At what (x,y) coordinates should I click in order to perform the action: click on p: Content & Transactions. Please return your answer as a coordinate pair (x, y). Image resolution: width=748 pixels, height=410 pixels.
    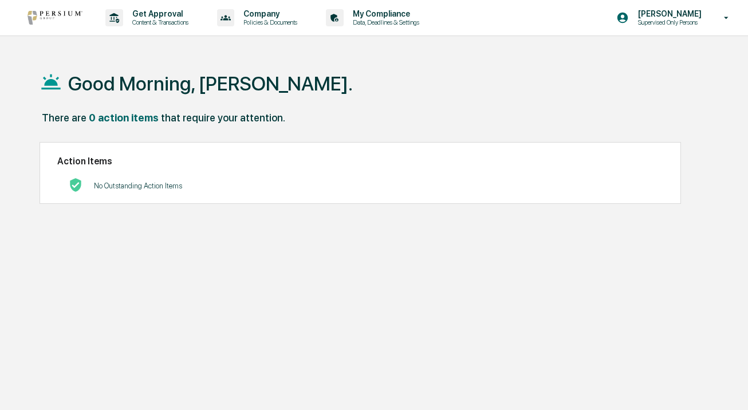
    Looking at the image, I should click on (159, 22).